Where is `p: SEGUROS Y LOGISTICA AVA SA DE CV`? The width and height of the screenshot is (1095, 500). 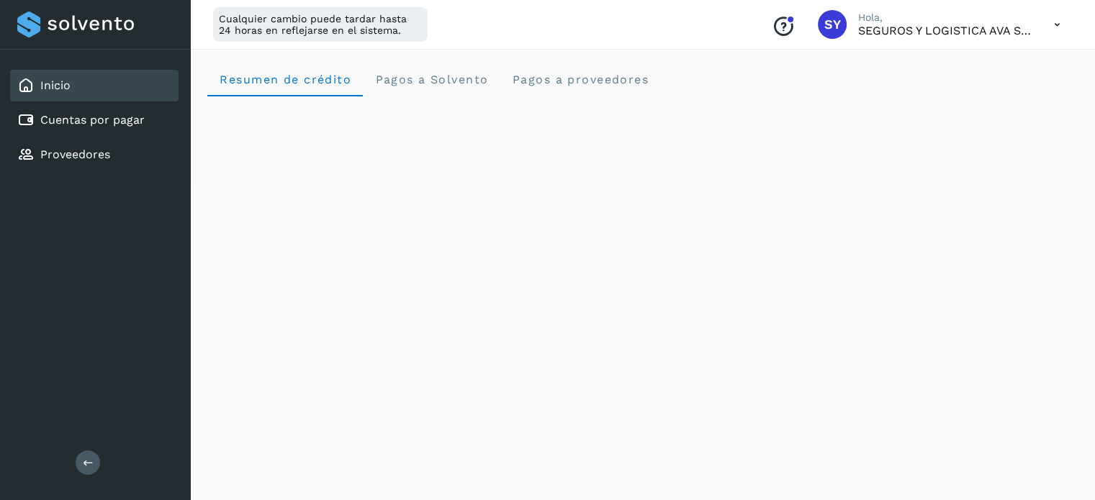 p: SEGUROS Y LOGISTICA AVA SA DE CV is located at coordinates (944, 30).